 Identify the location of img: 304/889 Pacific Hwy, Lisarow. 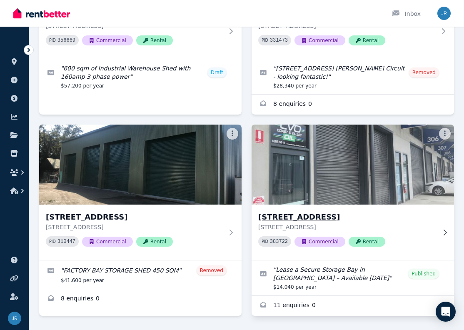
(353, 165).